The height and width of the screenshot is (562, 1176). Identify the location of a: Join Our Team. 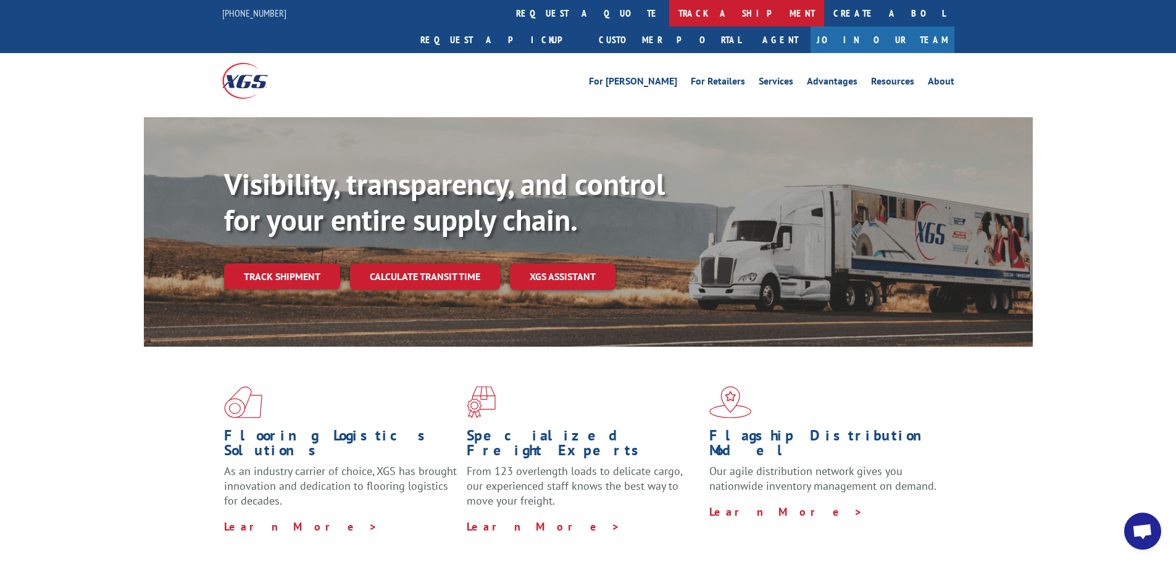
(882, 40).